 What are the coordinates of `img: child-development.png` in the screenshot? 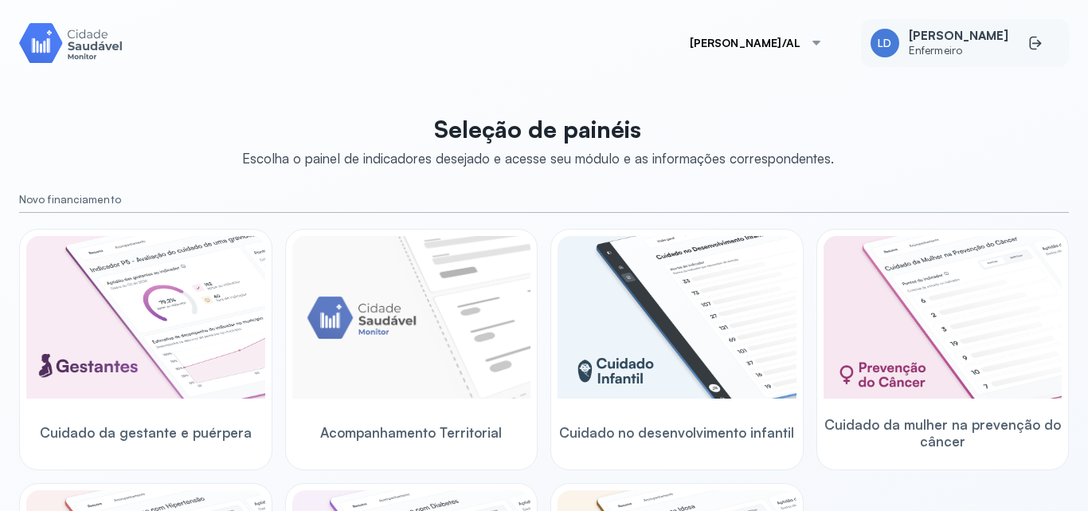 It's located at (677, 317).